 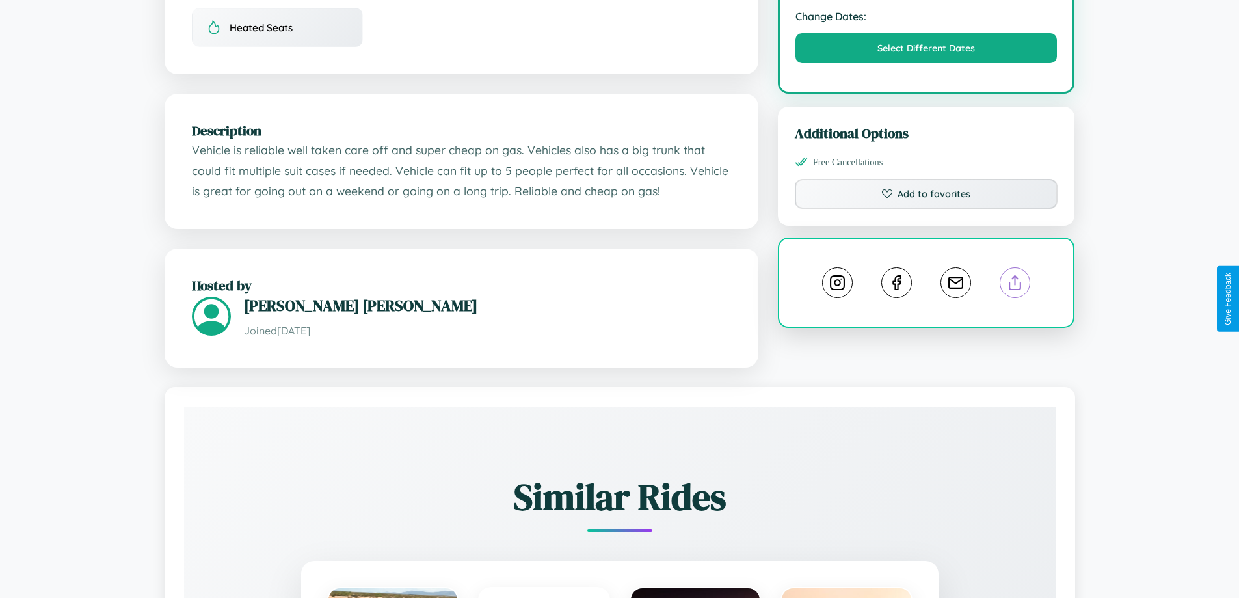 I want to click on h2: Hosted by, so click(x=461, y=285).